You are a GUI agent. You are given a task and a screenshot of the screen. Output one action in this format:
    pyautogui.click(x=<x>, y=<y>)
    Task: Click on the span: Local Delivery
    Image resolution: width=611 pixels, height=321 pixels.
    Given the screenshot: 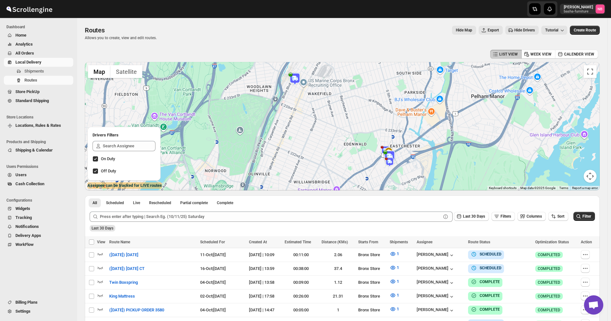 What is the action you would take?
    pyautogui.click(x=28, y=62)
    